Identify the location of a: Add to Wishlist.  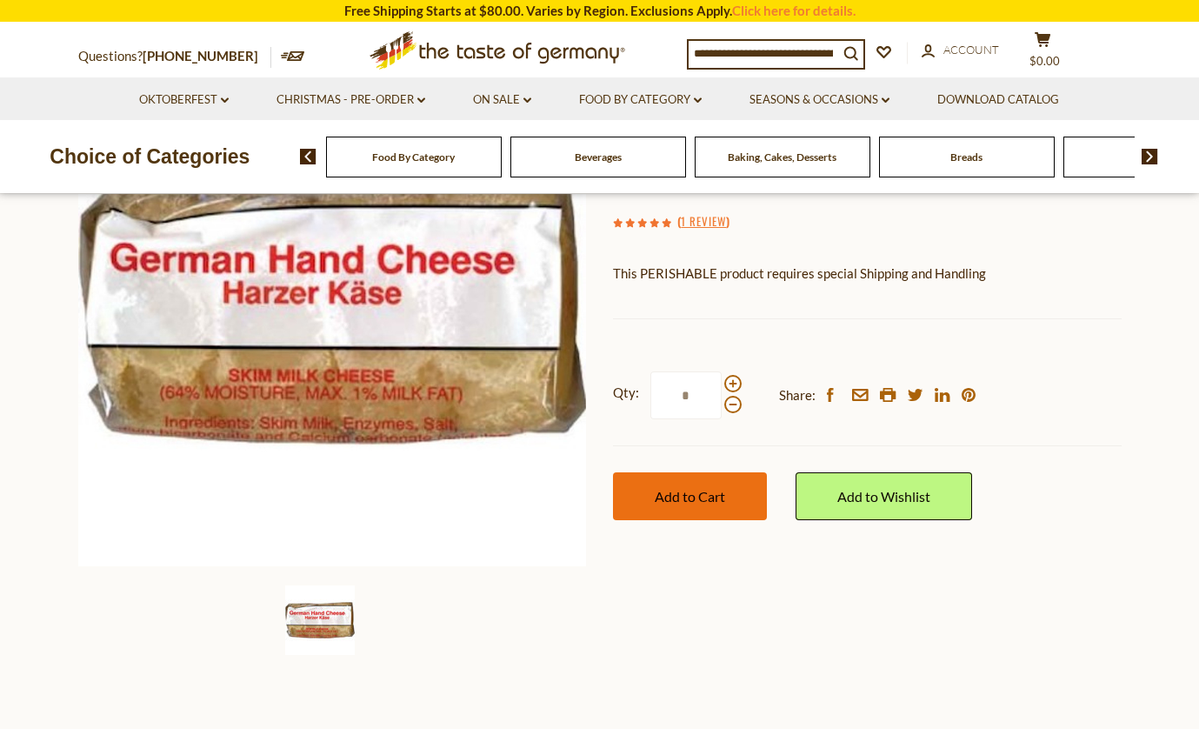
(883, 496).